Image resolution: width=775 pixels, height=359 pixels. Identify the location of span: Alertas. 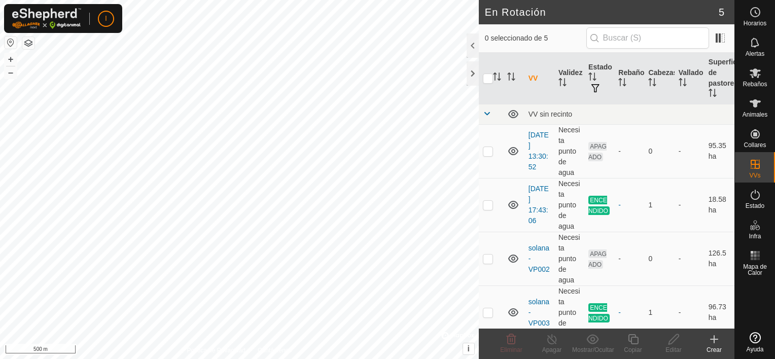
(754, 54).